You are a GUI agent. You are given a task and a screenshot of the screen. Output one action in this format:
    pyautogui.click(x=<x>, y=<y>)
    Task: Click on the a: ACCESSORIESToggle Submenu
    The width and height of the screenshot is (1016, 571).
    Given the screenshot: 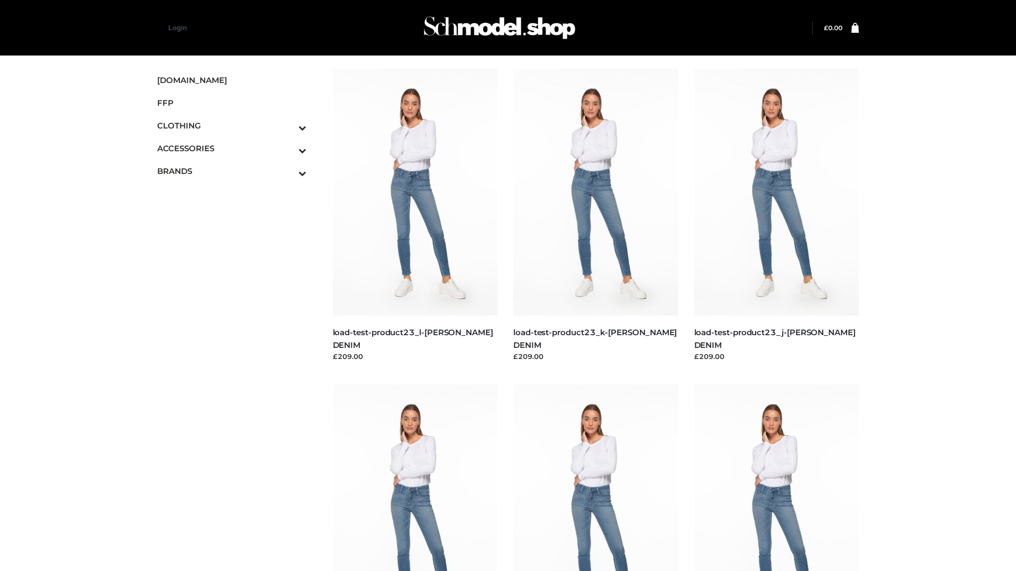 What is the action you would take?
    pyautogui.click(x=232, y=148)
    